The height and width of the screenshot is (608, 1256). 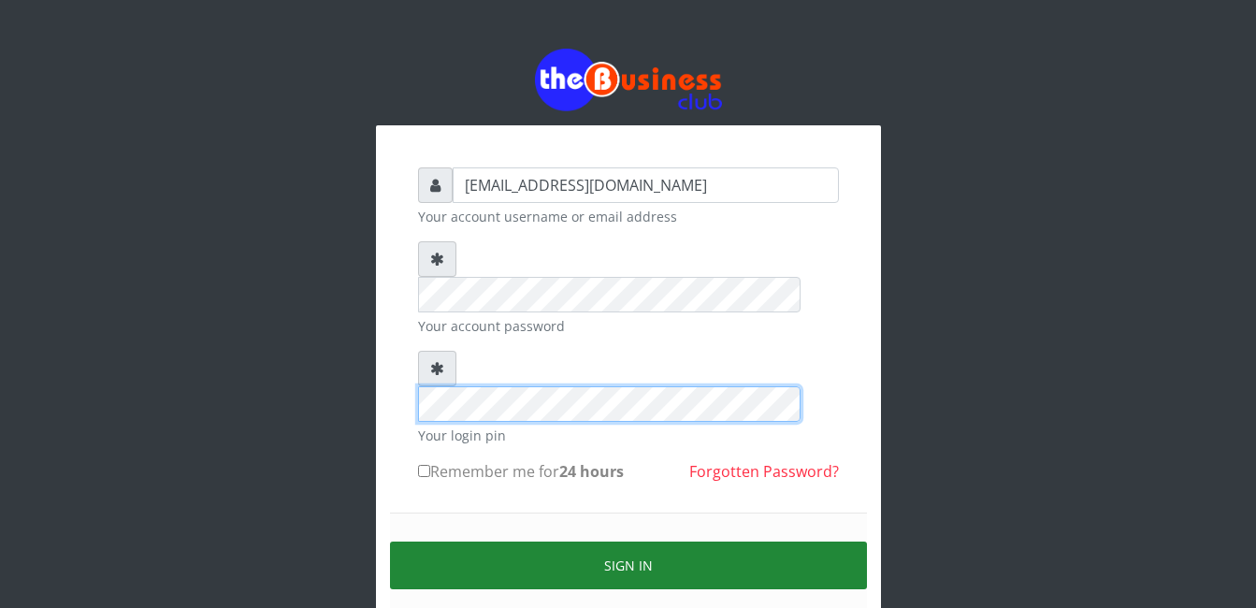 What do you see at coordinates (629, 326) in the screenshot?
I see `small: Your account password` at bounding box center [629, 326].